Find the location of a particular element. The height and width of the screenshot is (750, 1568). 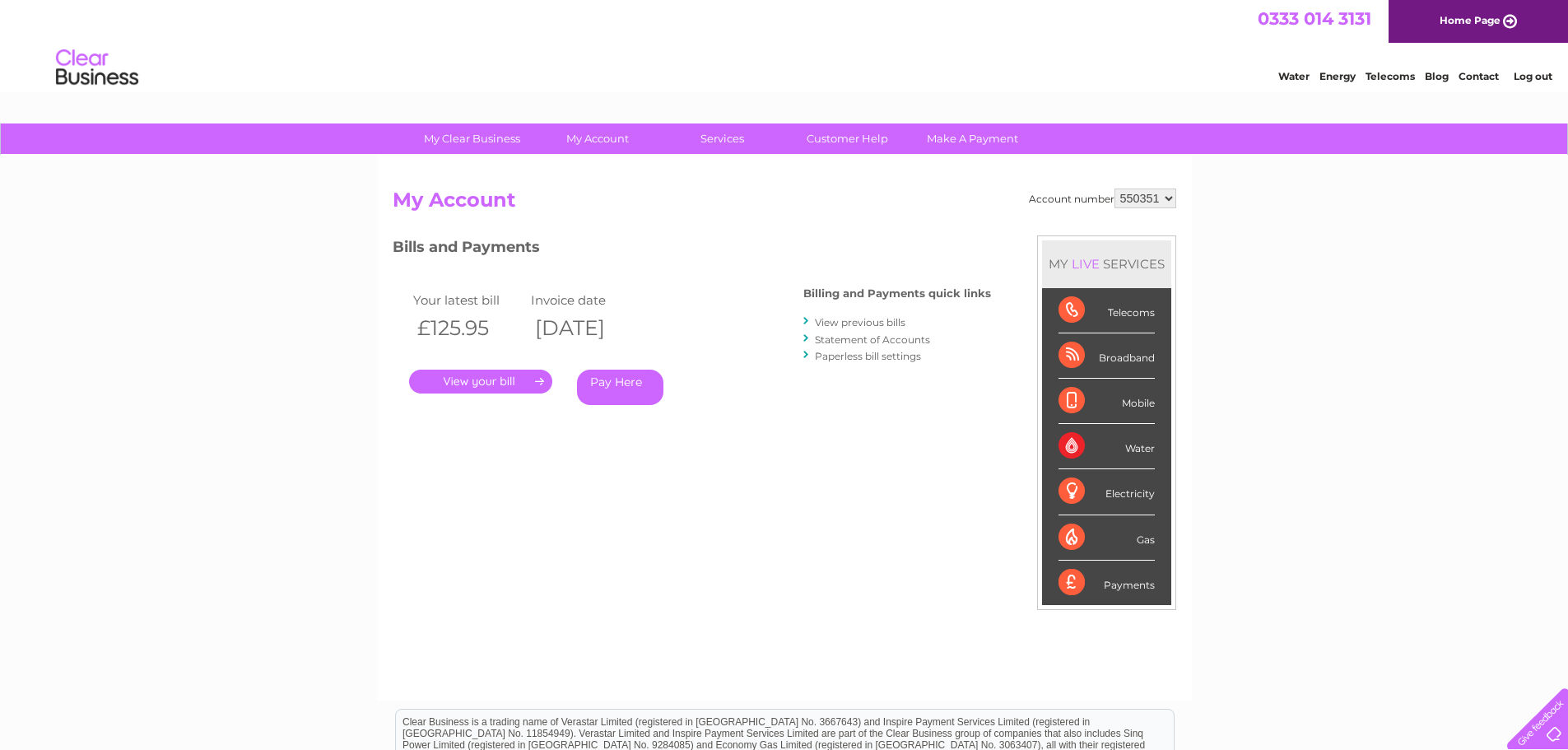

a: Water is located at coordinates (1294, 76).